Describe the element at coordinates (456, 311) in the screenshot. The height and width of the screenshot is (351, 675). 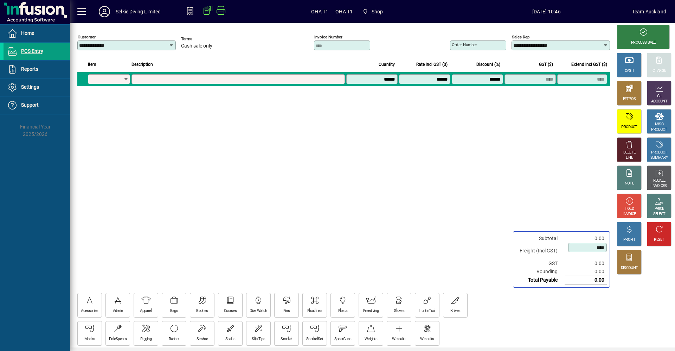
I see `div: Knives` at that location.